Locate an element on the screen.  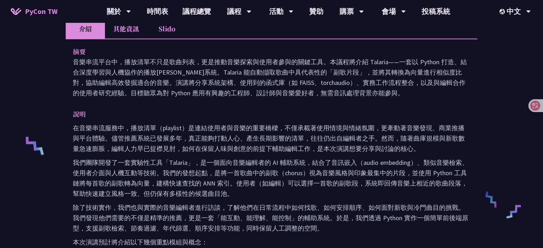
img: Locale Icon is located at coordinates (503, 11).